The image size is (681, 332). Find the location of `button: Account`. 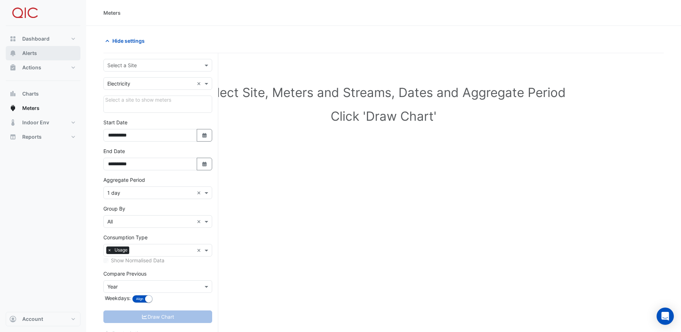

button: Account is located at coordinates (43, 319).